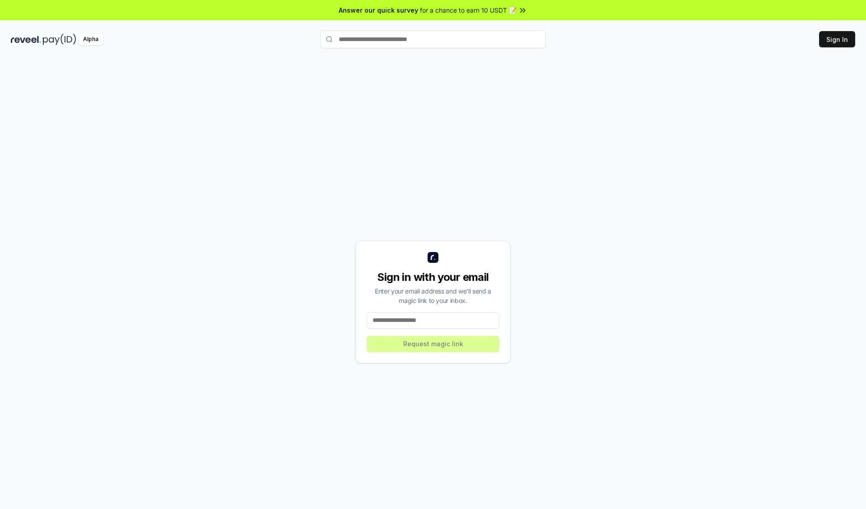 The height and width of the screenshot is (509, 866). I want to click on div: Alpha, so click(91, 39).